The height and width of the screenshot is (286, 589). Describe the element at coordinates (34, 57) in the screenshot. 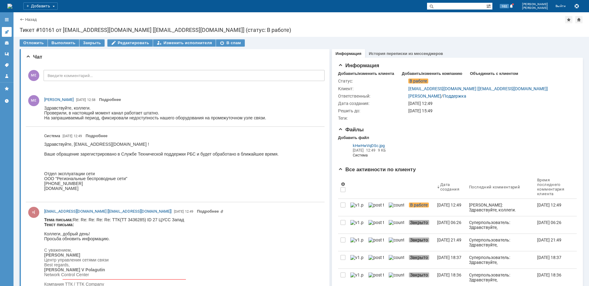

I see `span: Чат` at that location.